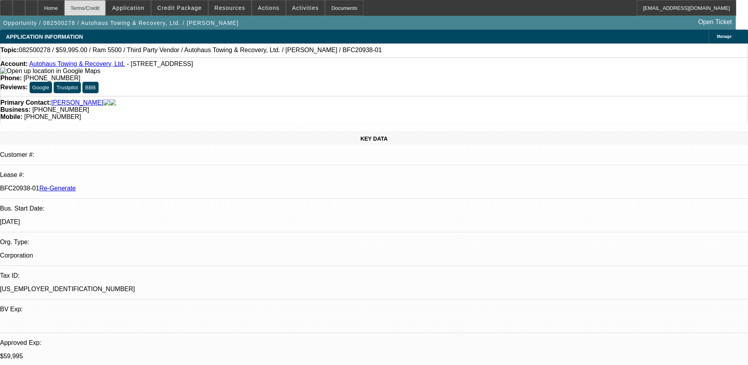 This screenshot has width=748, height=365. Describe the element at coordinates (179, 8) in the screenshot. I see `span: Credit Package` at that location.